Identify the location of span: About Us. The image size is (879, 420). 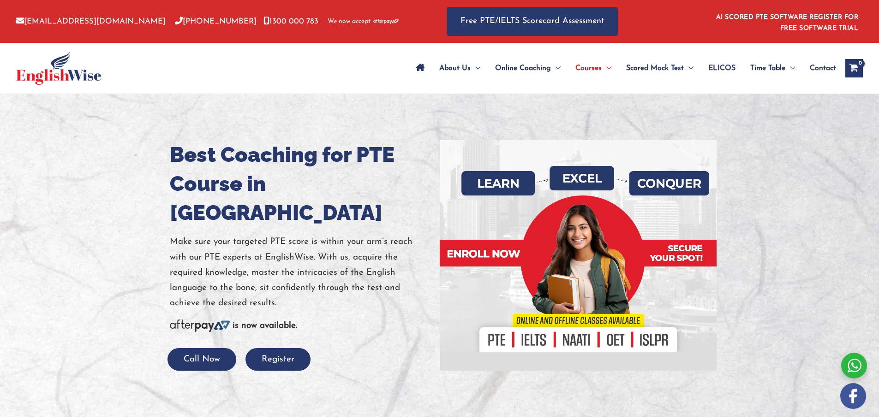
(455, 68).